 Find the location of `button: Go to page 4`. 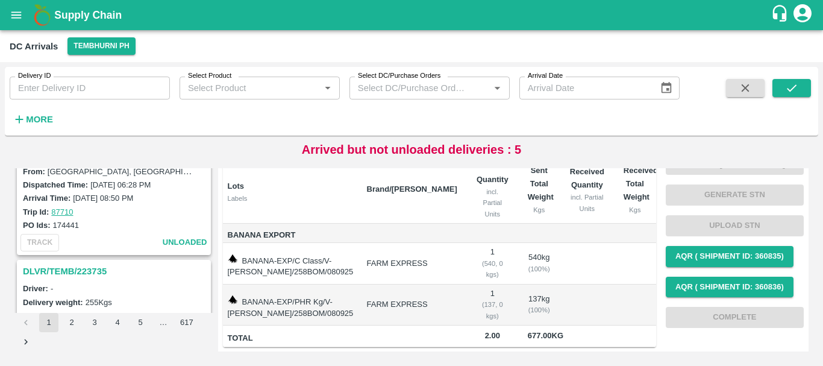

button: Go to page 4 is located at coordinates (117, 322).